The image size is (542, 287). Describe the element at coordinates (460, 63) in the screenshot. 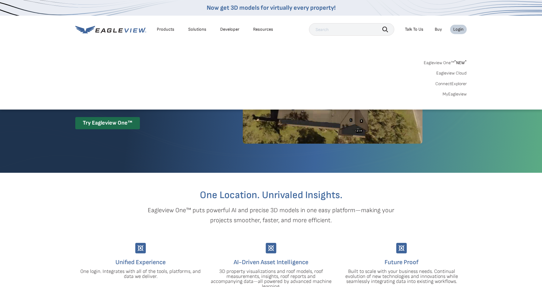

I see `span: NEW` at that location.